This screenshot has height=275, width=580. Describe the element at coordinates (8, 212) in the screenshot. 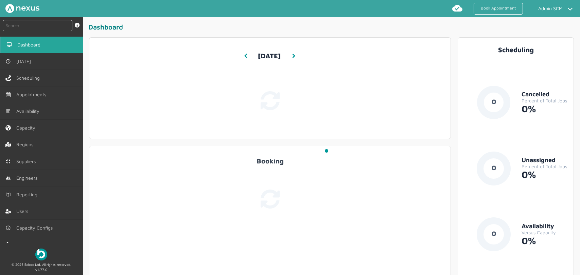

I see `img: user-left-menu.svg` at that location.